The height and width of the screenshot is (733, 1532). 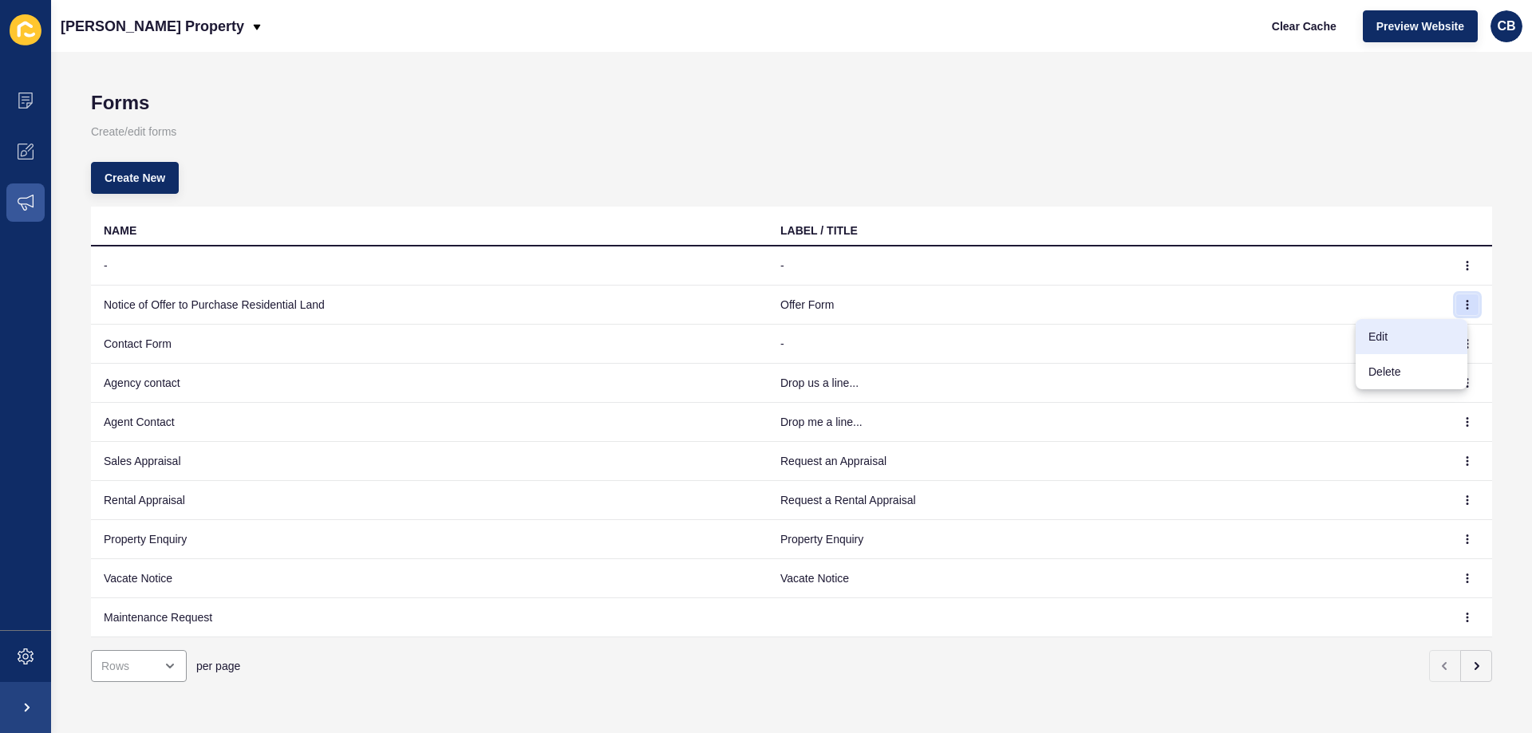 I want to click on span: per page, so click(x=218, y=666).